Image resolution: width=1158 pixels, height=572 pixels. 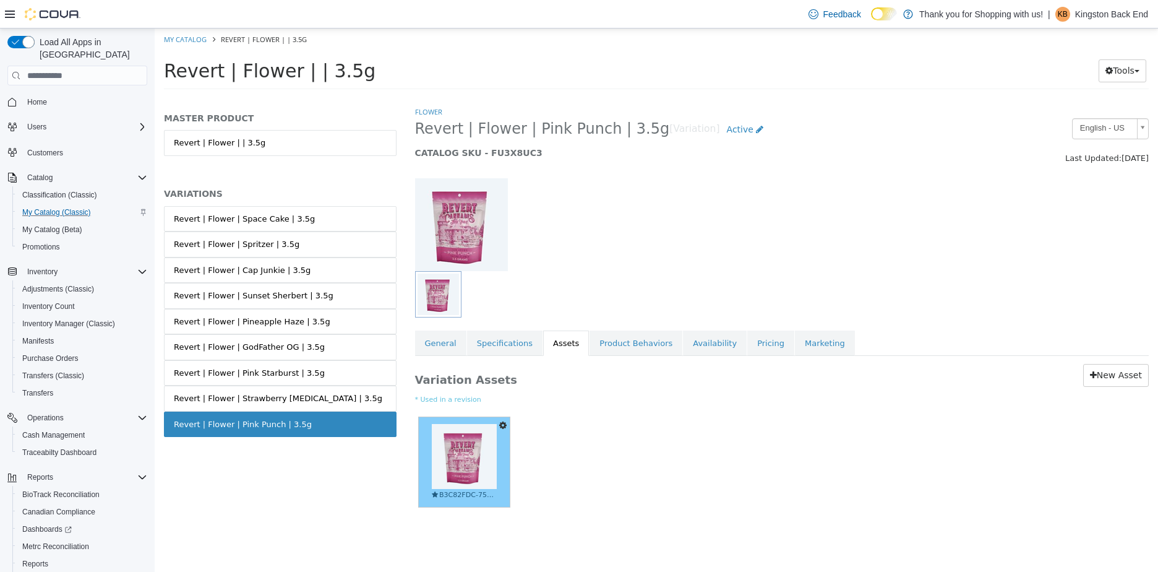 I want to click on div: Kingston Back End, so click(x=1063, y=14).